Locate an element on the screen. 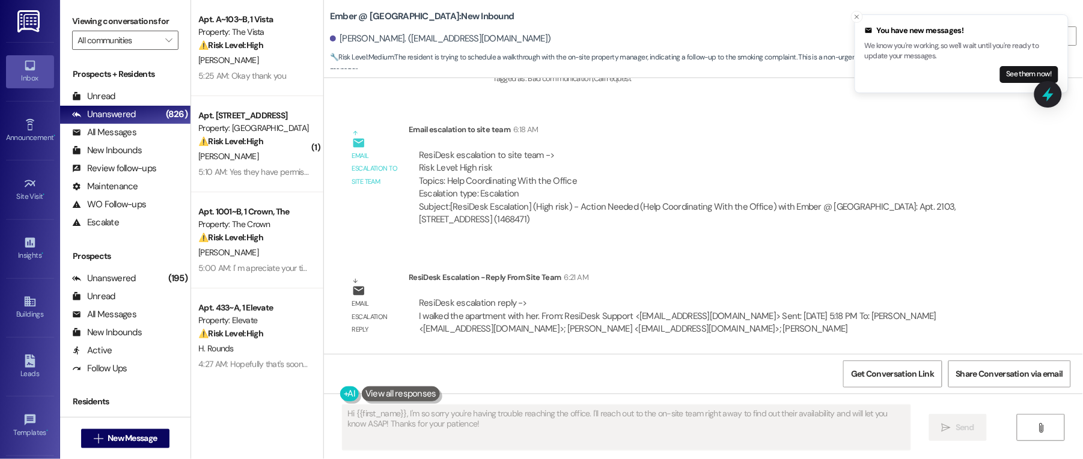 The image size is (1083, 459). span: : The resident is trying to schedule a walkthrough with the on-site property manager, indicating ... is located at coordinates (655, 64).